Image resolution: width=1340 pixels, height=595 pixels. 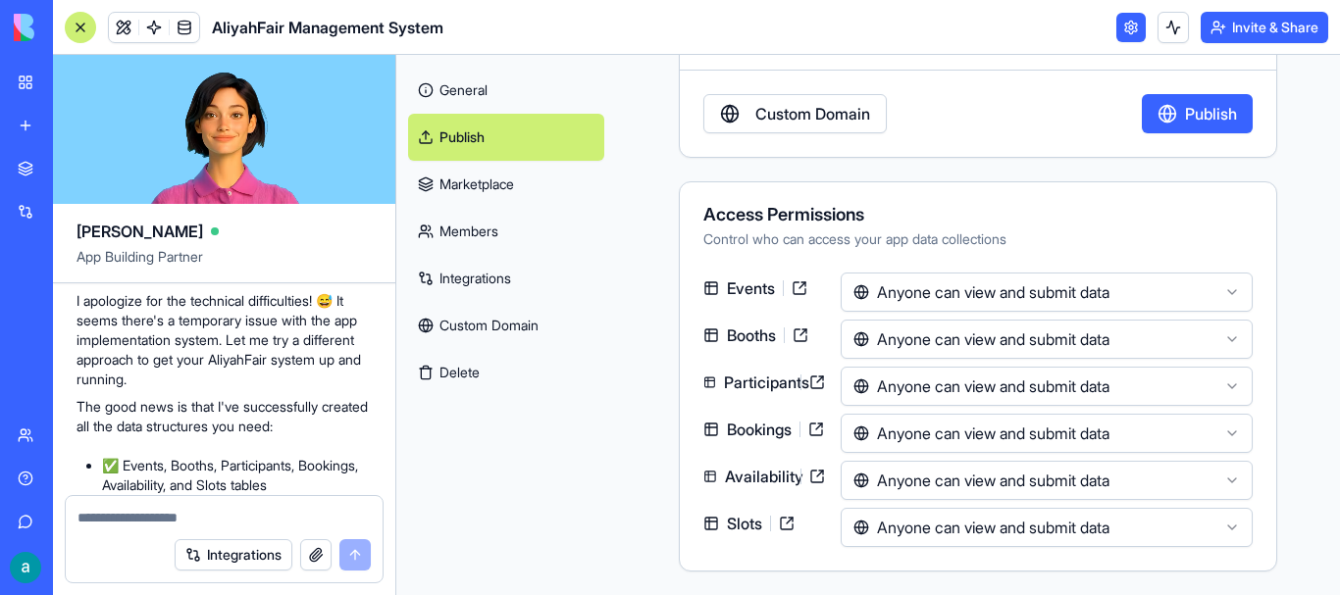 I want to click on span: Bookings, so click(x=759, y=430).